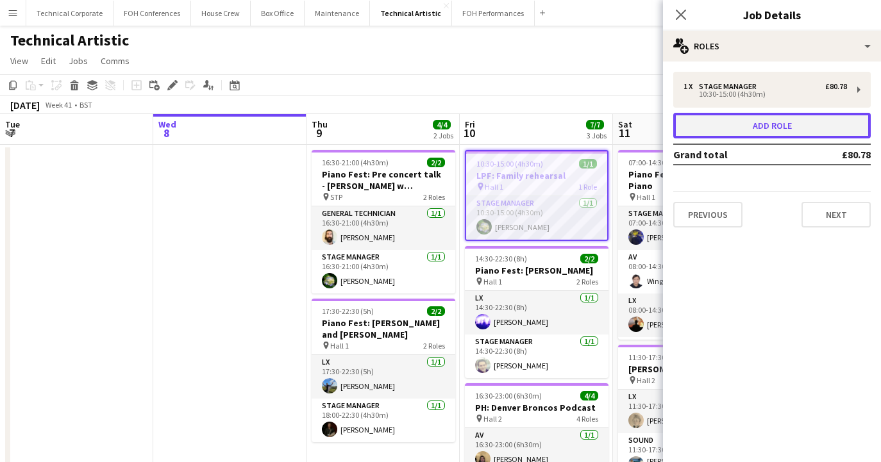 The width and height of the screenshot is (881, 462). What do you see at coordinates (355, 162) in the screenshot?
I see `span: 16:30-21:00 (4h30m)` at bounding box center [355, 162].